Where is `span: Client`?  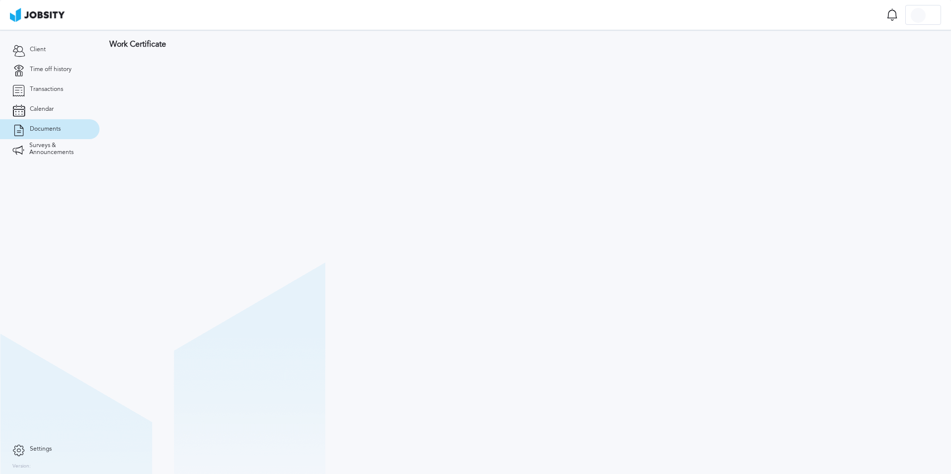 span: Client is located at coordinates (38, 50).